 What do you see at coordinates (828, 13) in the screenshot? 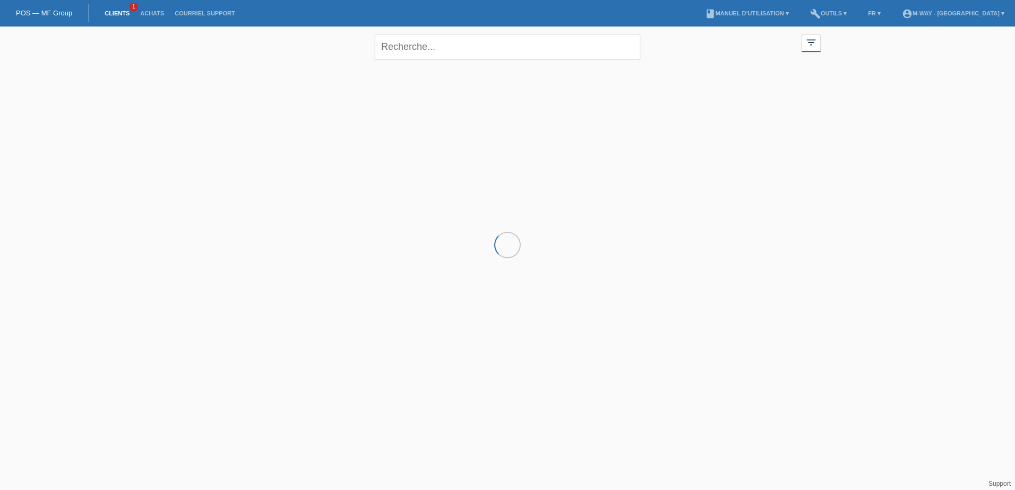
I see `a: buildOutils ▾` at bounding box center [828, 13].